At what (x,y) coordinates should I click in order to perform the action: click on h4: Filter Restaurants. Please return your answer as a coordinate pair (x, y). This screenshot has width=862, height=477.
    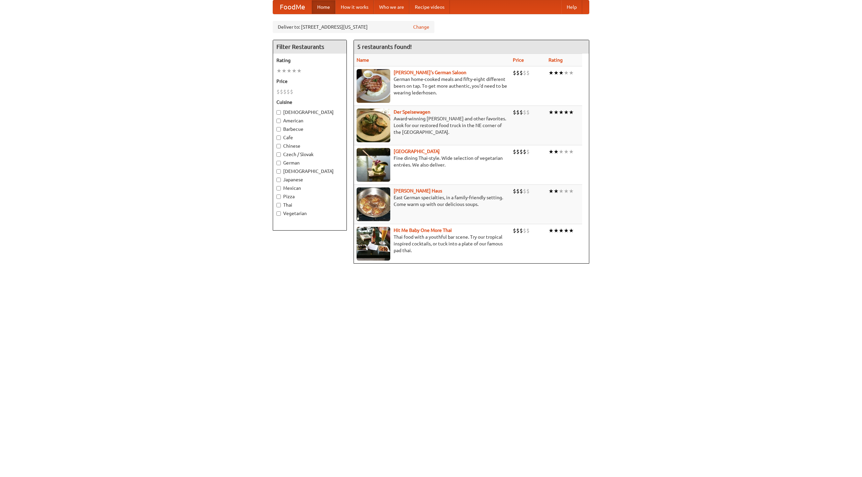
    Looking at the image, I should click on (310, 47).